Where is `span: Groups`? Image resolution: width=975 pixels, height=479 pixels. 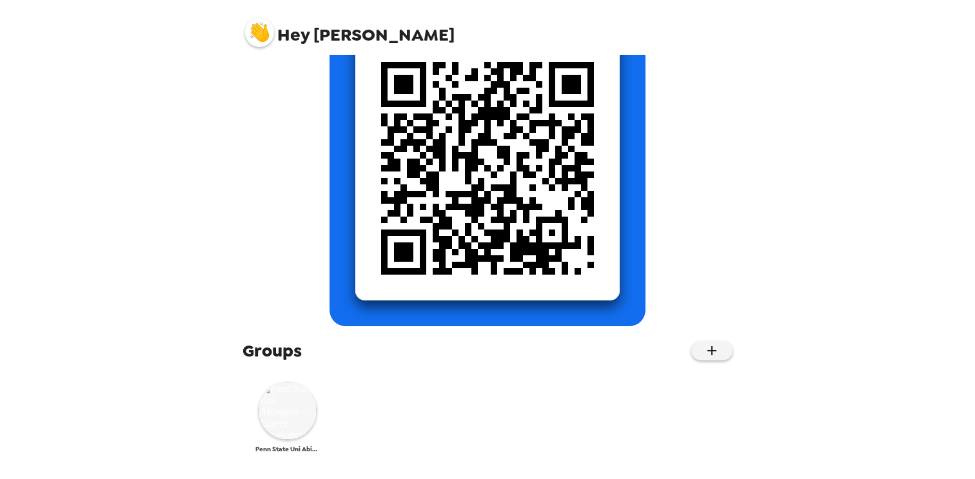 span: Groups is located at coordinates (272, 351).